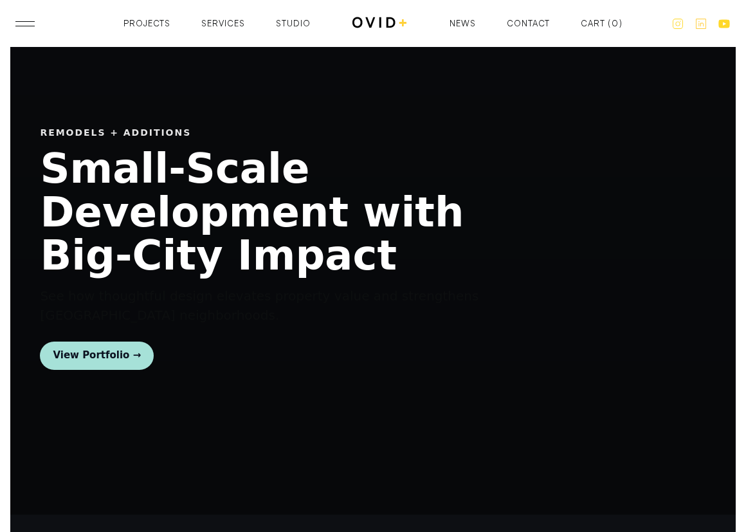 The height and width of the screenshot is (532, 746). Describe the element at coordinates (528, 23) in the screenshot. I see `a: Contact` at that location.